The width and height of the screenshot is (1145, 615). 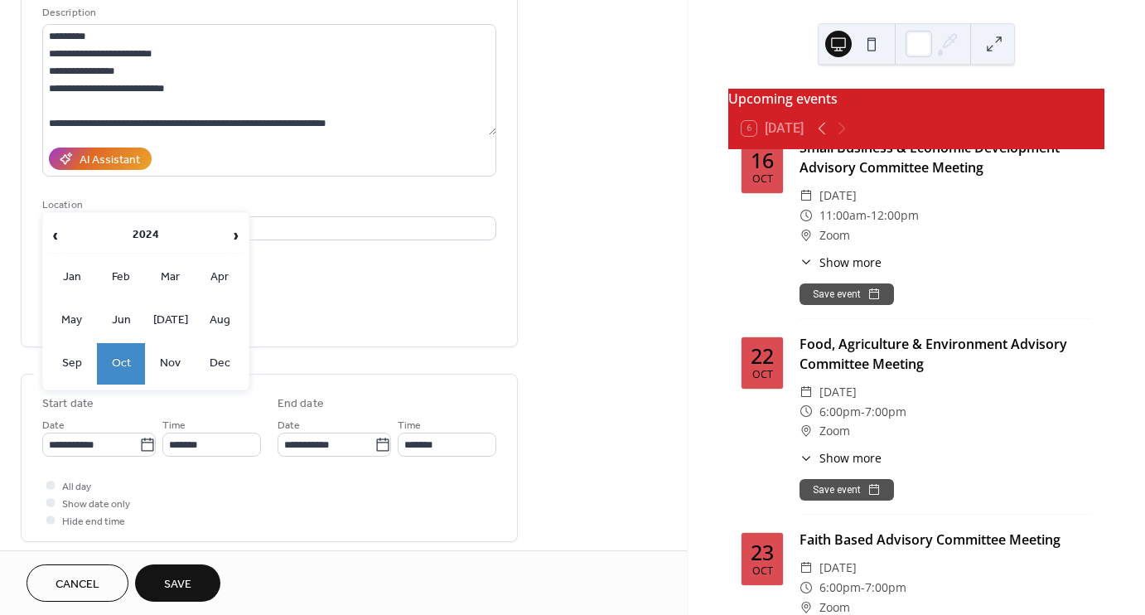 What do you see at coordinates (945, 539) in the screenshot?
I see `div: Faith Based Advisory Committee Meeting` at bounding box center [945, 539].